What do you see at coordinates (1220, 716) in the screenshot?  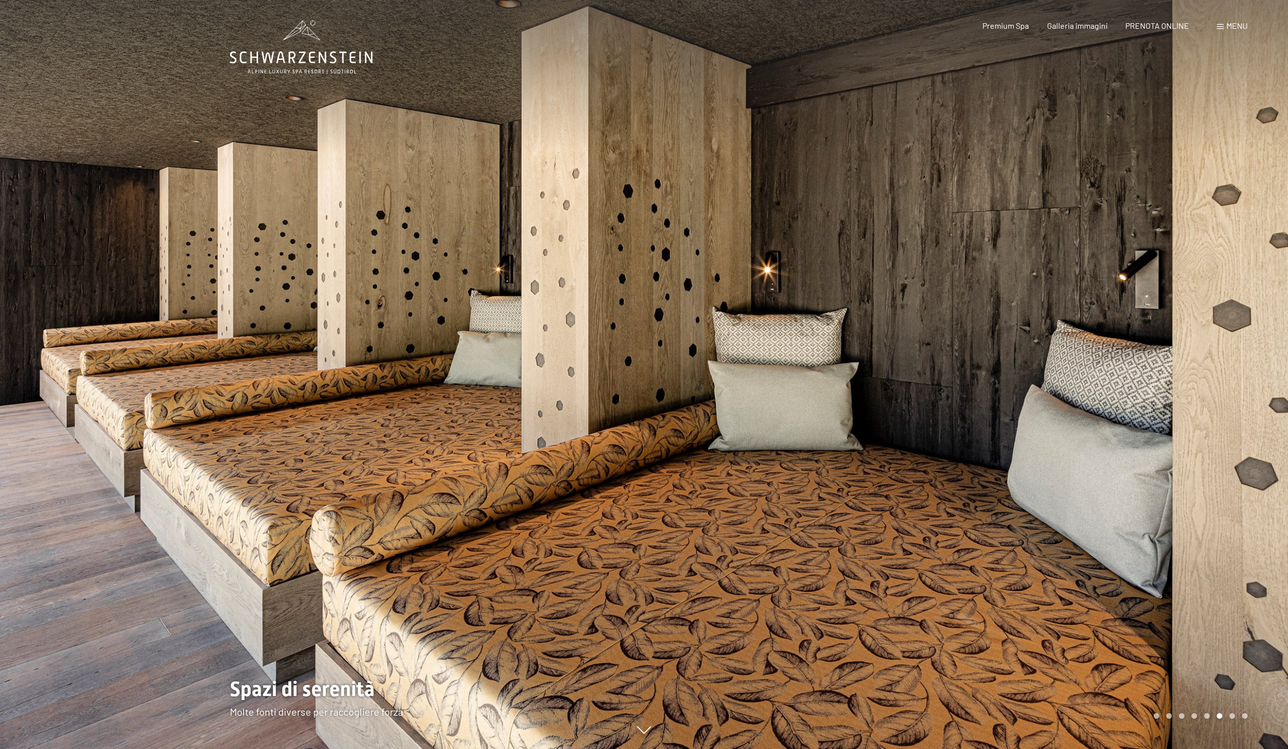 I see `div: Carousel Page 6 (Current Slide)` at bounding box center [1220, 716].